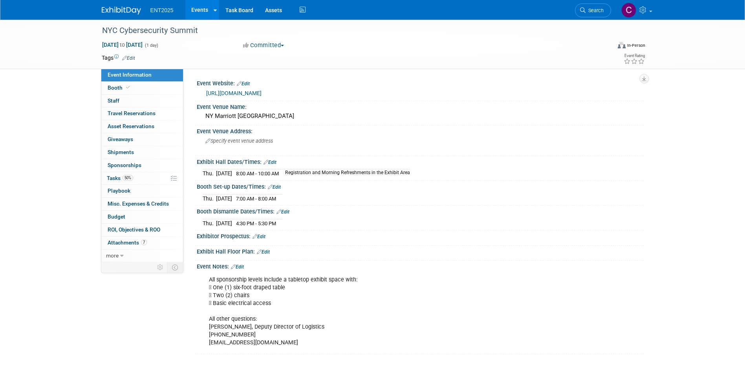 Image resolution: width=745 pixels, height=375 pixels. What do you see at coordinates (606, 47) in the screenshot?
I see `div: Event Format` at bounding box center [606, 47].